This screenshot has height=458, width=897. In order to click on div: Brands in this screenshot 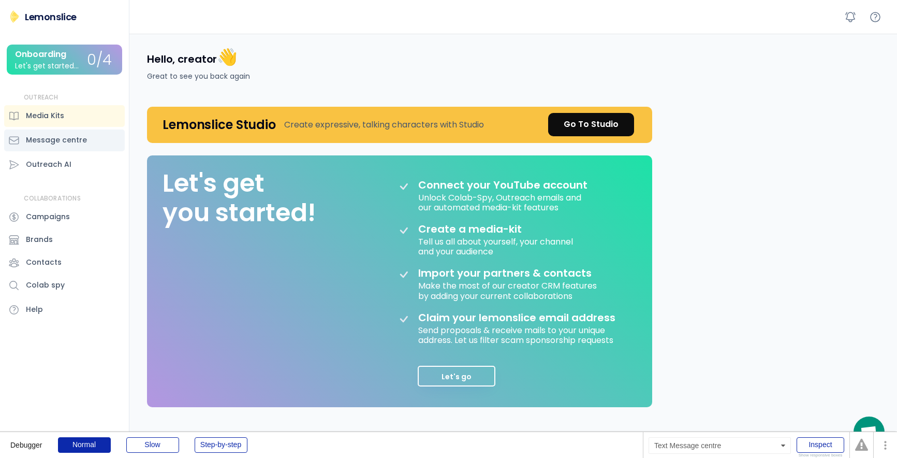, I will do `click(39, 239)`.